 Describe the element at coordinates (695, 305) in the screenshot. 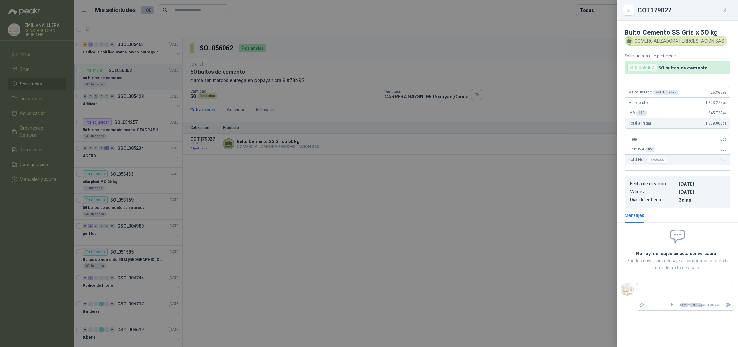

I see `span: ENTER` at that location.